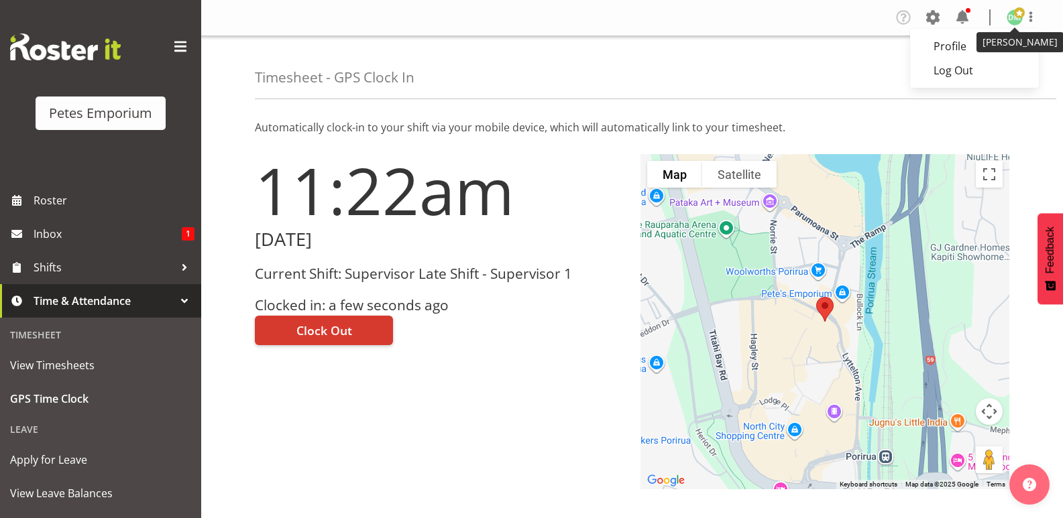 The height and width of the screenshot is (518, 1063). What do you see at coordinates (324, 331) in the screenshot?
I see `button: Clock Out` at bounding box center [324, 331].